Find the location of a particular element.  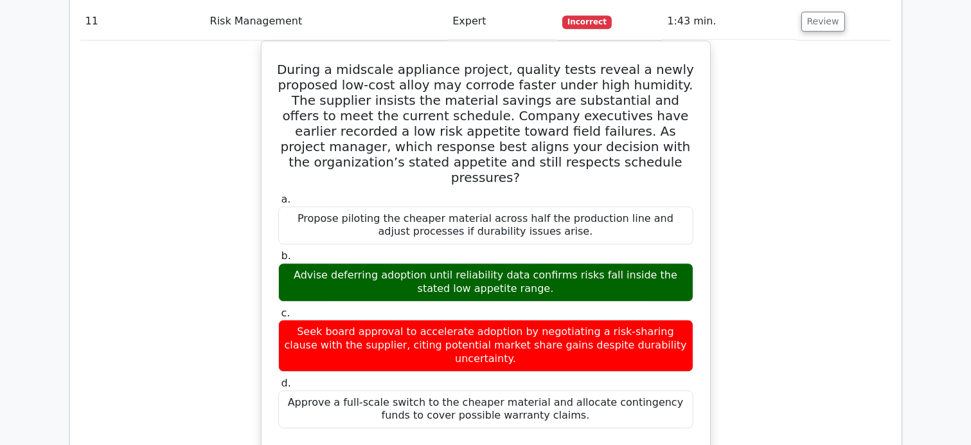

div: Approve a full-scale switch to the cheaper material and allocate contingency funds to cover possi... is located at coordinates (486, 409).